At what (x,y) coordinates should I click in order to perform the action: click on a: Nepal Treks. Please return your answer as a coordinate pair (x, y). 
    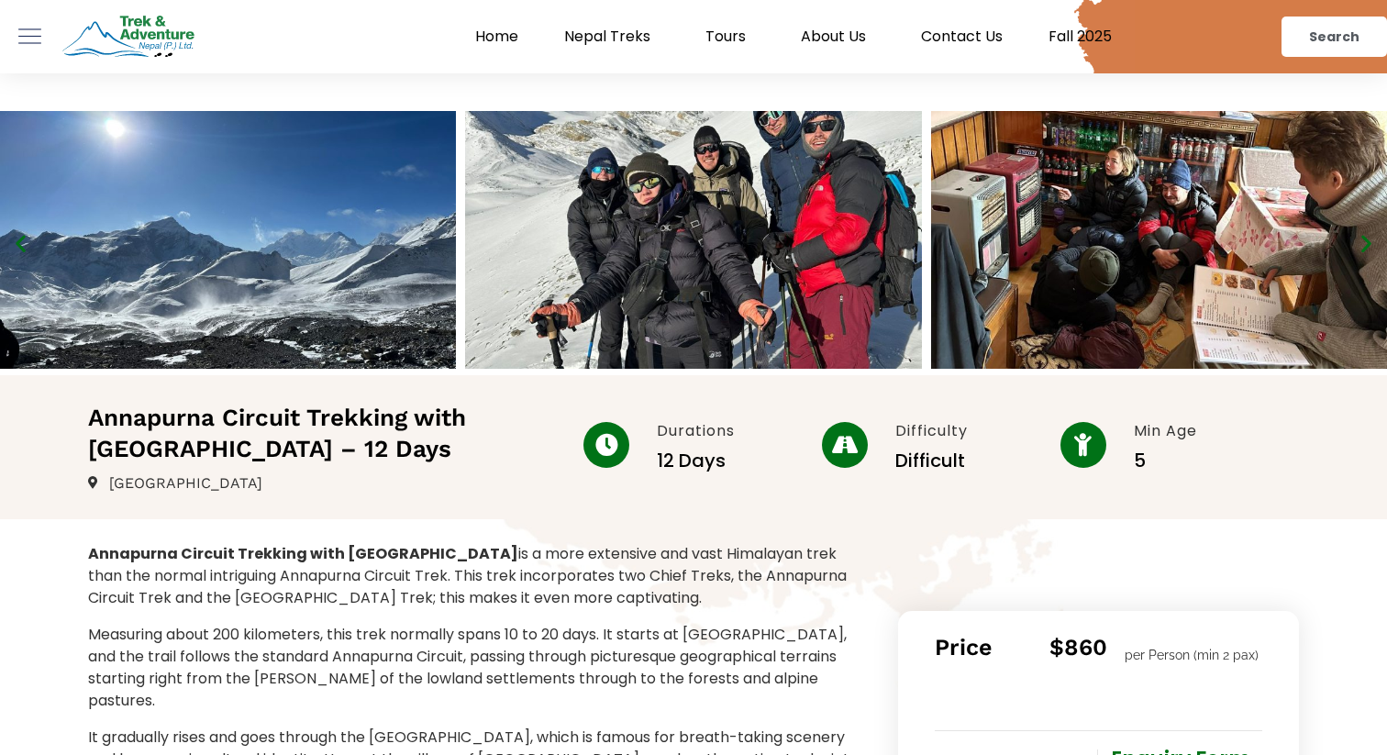
    Looking at the image, I should click on (612, 37).